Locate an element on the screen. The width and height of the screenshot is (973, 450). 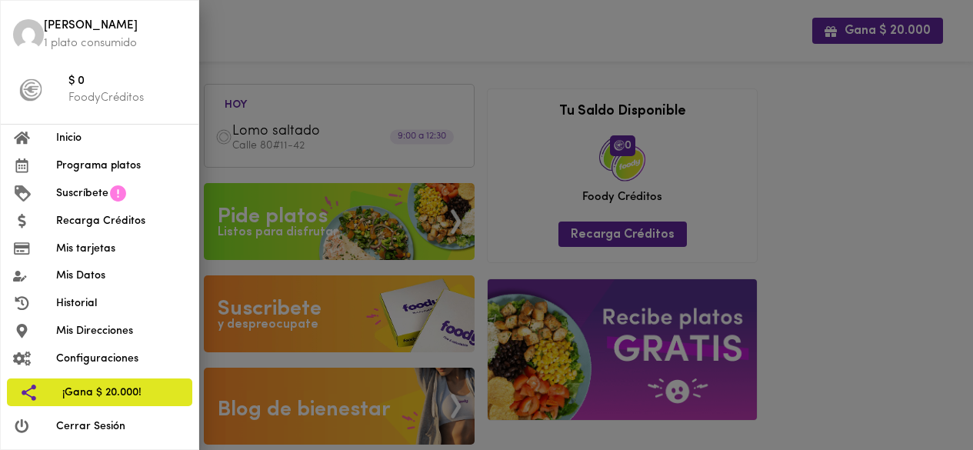
img: Cristian is located at coordinates (28, 35).